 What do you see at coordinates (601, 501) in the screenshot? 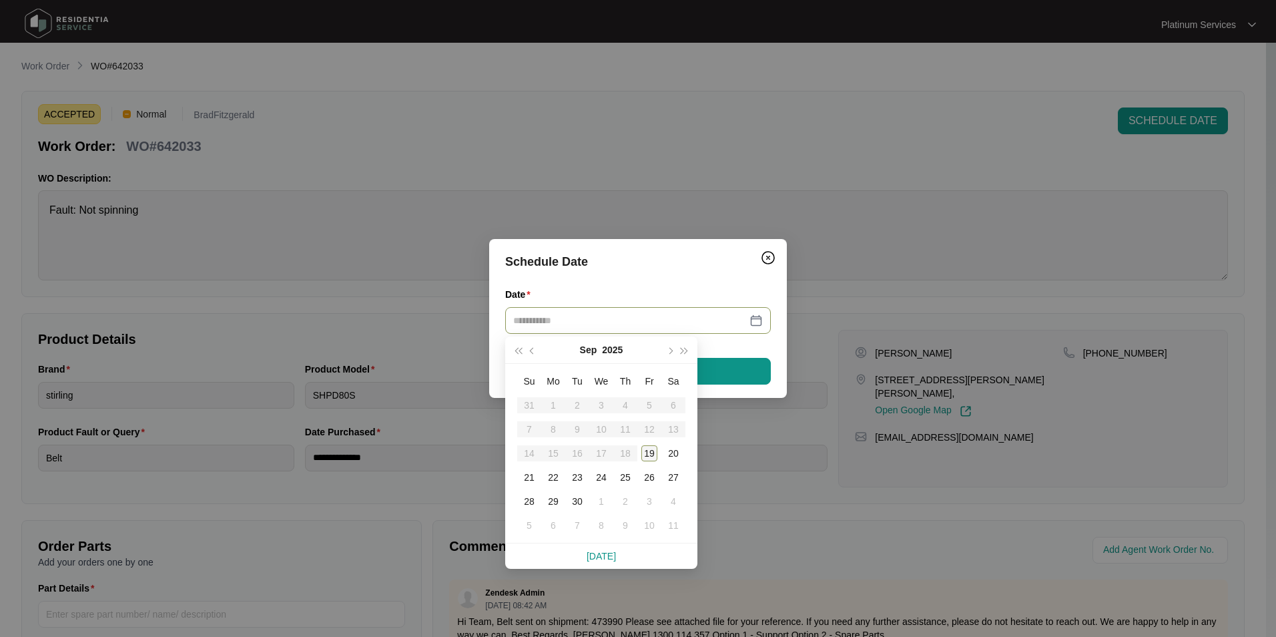
I see `div: 1` at bounding box center [601, 501].